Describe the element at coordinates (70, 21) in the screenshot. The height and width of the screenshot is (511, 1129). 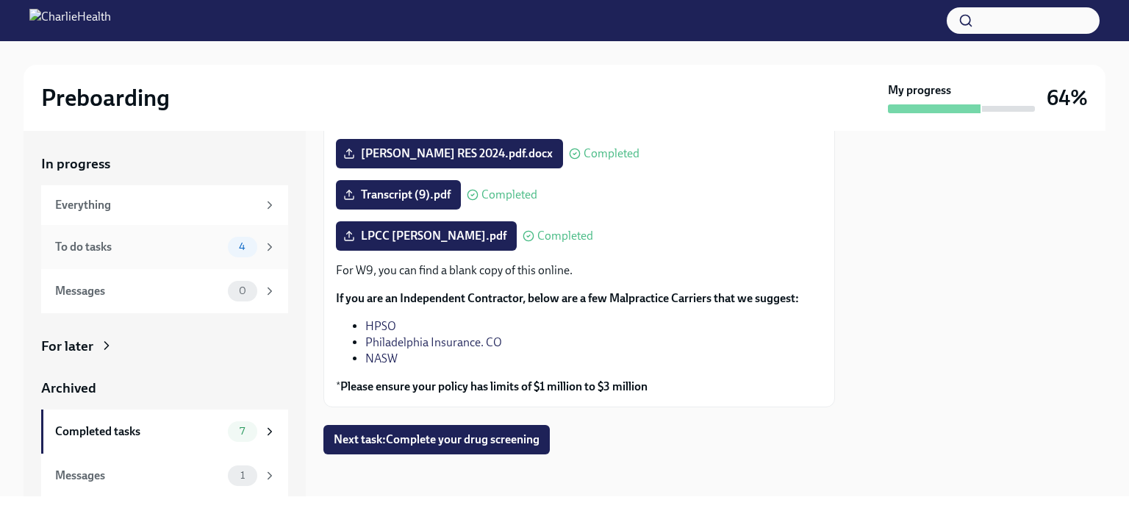
I see `img: CharlieHealth` at that location.